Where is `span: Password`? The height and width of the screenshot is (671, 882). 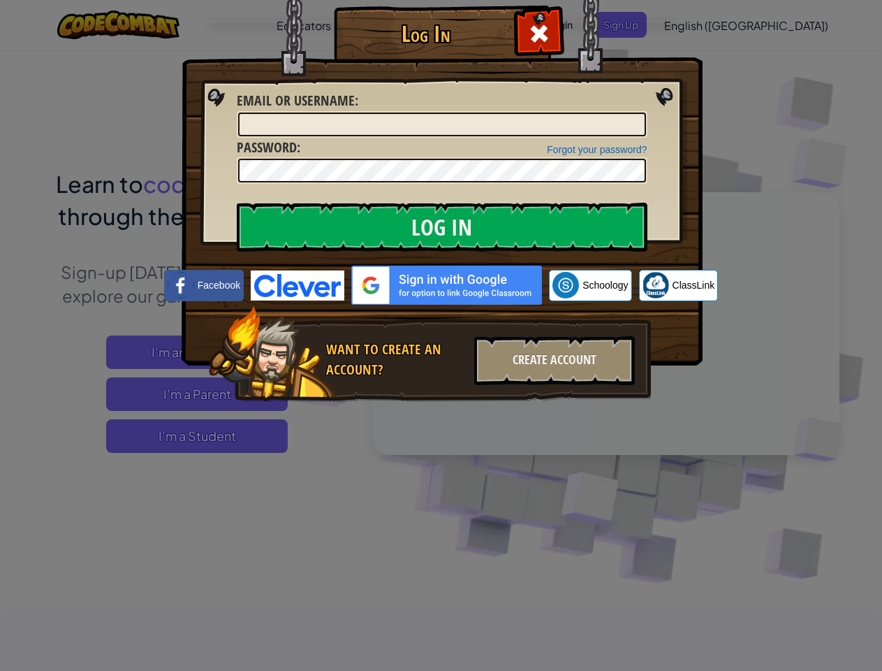 span: Password is located at coordinates (267, 147).